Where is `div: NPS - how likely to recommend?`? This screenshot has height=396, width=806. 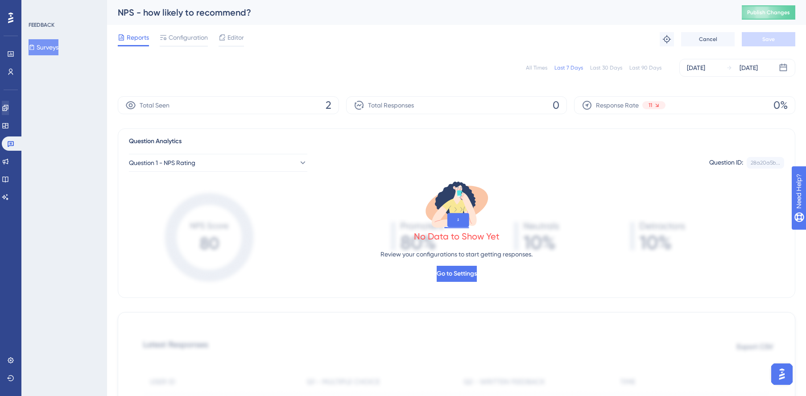 div: NPS - how likely to recommend? is located at coordinates (418, 12).